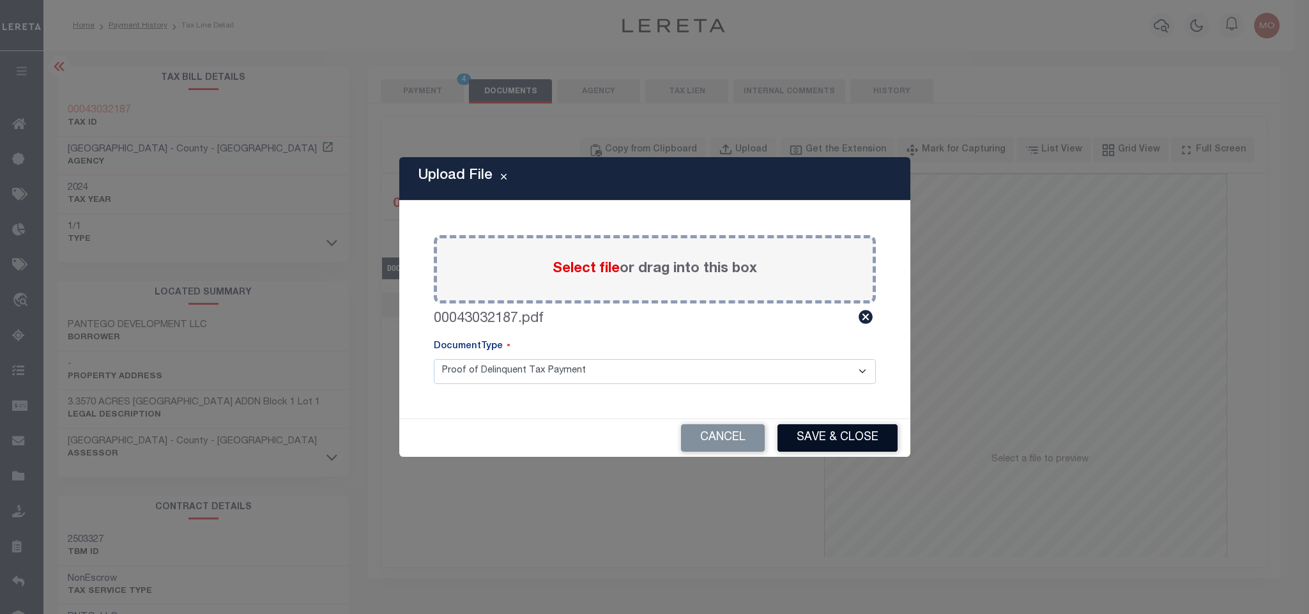 This screenshot has width=1309, height=614. What do you see at coordinates (472, 347) in the screenshot?
I see `label: DocumentType` at bounding box center [472, 347].